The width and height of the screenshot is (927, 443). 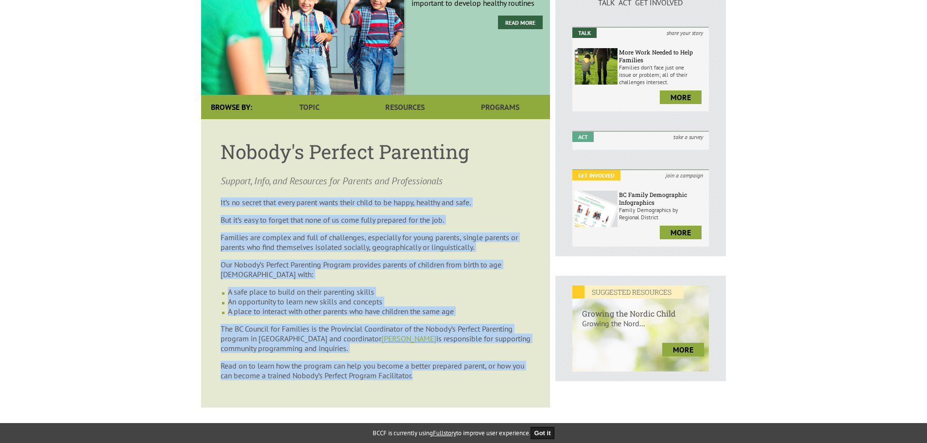 What do you see at coordinates (596, 175) in the screenshot?
I see `em: Get Involved` at bounding box center [596, 175].